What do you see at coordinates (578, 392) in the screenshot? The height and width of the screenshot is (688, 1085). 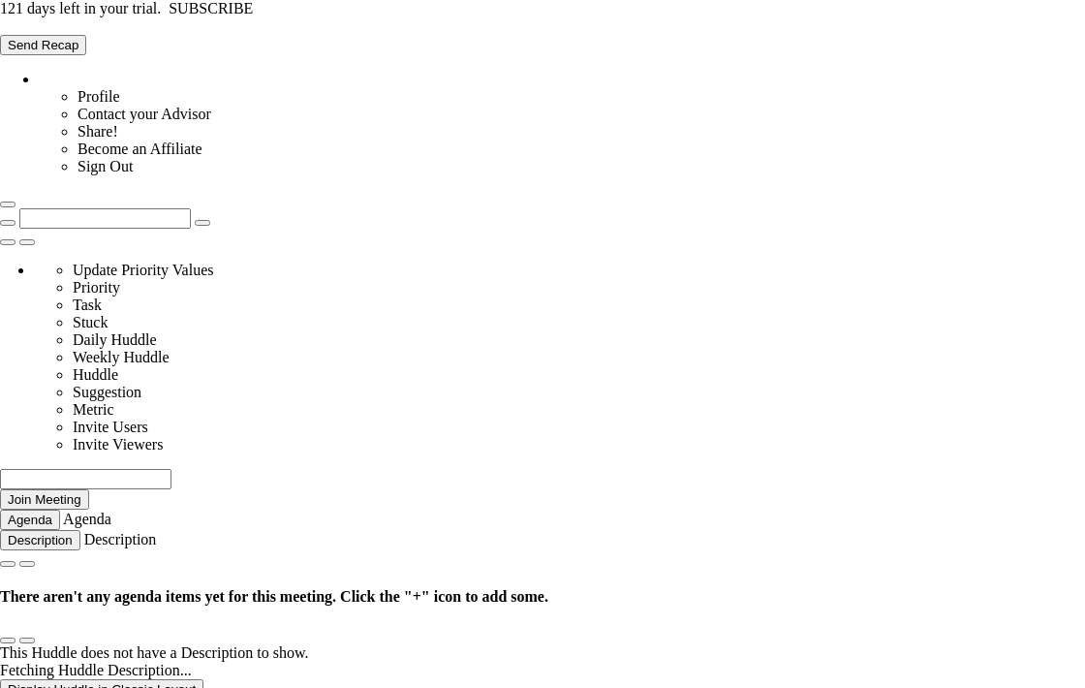 I see `li: Suggestion` at bounding box center [578, 392].